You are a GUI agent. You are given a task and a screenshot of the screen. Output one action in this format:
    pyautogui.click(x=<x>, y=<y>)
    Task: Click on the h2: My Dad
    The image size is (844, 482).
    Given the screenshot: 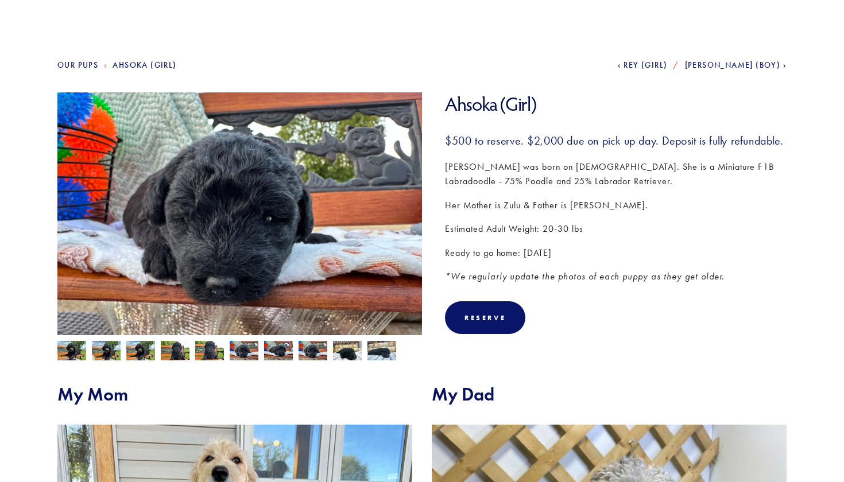 What is the action you would take?
    pyautogui.click(x=609, y=394)
    